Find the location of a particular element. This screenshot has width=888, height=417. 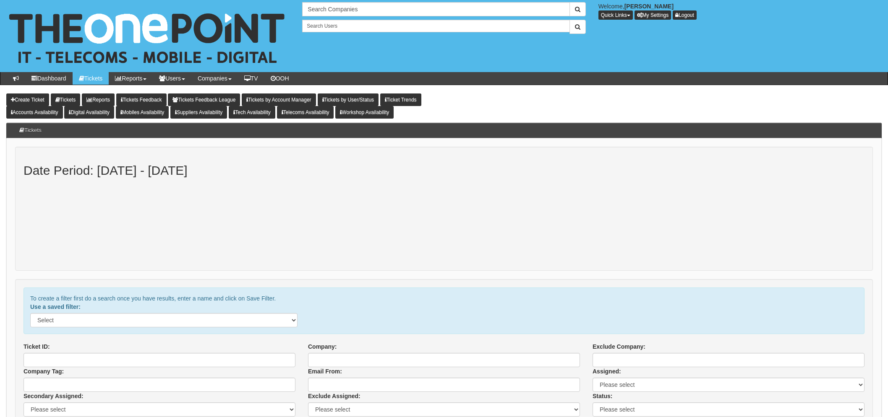

a: Create Ticket is located at coordinates (28, 100).